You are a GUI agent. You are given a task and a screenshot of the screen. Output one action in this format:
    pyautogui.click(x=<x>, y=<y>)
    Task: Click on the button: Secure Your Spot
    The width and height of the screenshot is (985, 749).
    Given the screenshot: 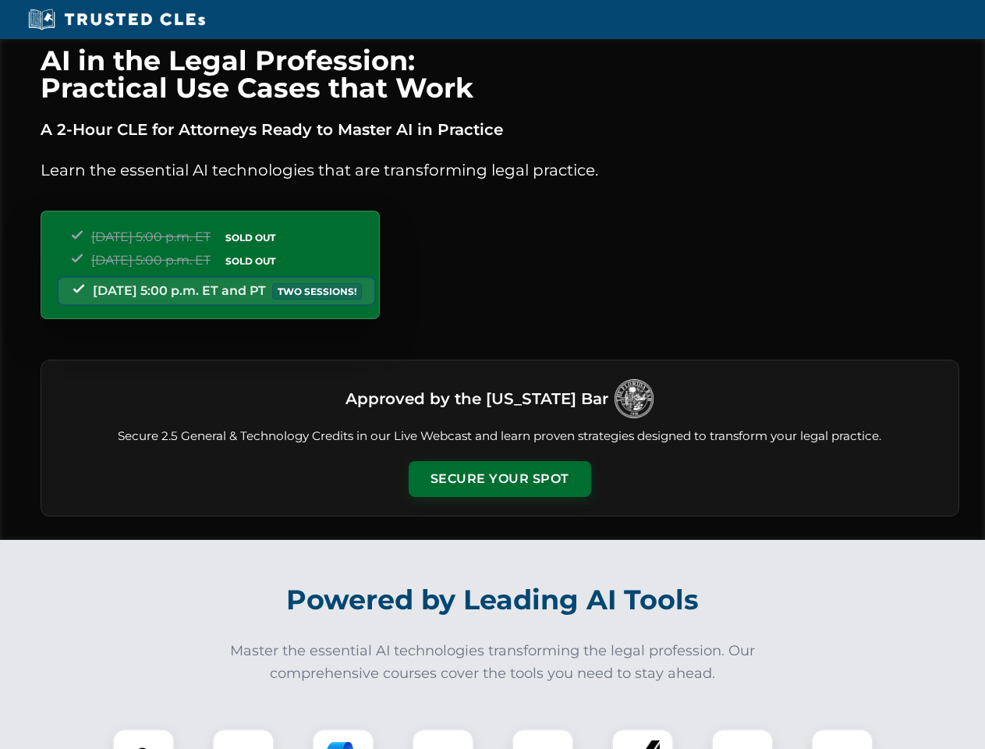 What is the action you would take?
    pyautogui.click(x=500, y=479)
    